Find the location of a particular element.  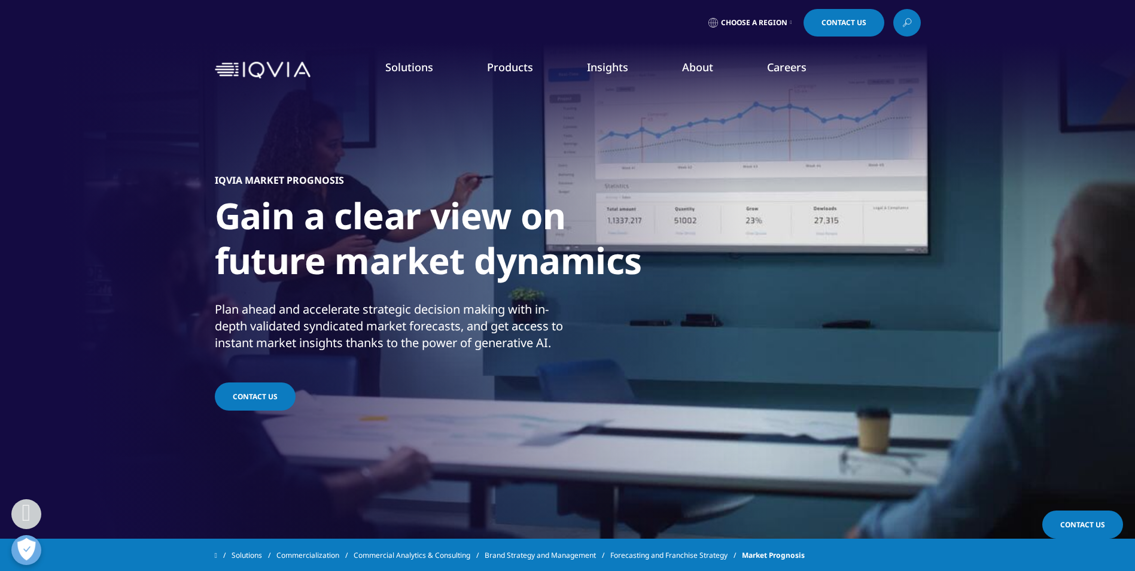

a: Brand Strategy and Management is located at coordinates (547, 555).